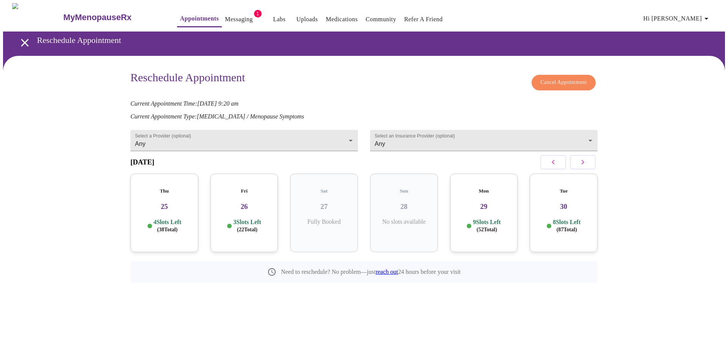  What do you see at coordinates (239, 19) in the screenshot?
I see `a: Messaging` at bounding box center [239, 19].